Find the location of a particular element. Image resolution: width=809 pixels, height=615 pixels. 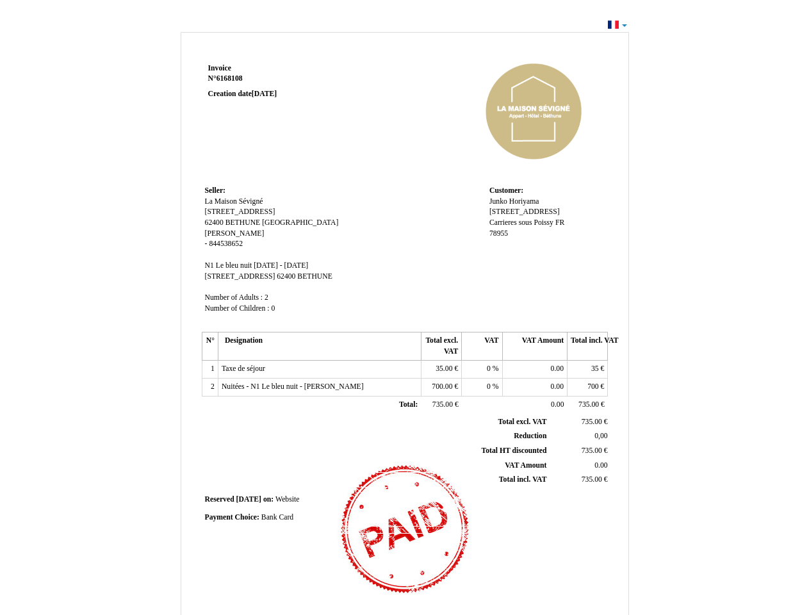

strong: Creation date is located at coordinates (243, 94).